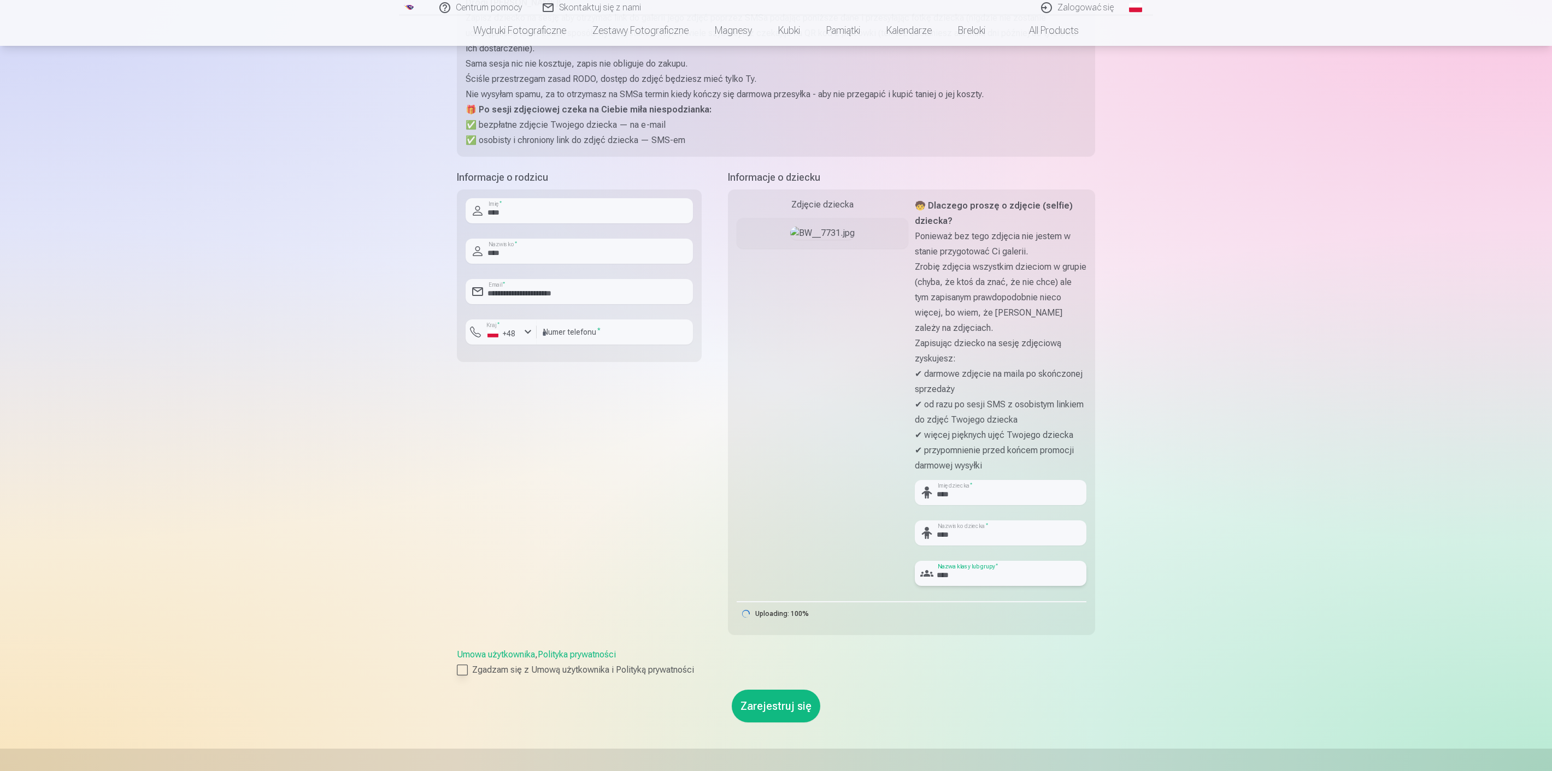  I want to click on a: Magnesy, so click(733, 31).